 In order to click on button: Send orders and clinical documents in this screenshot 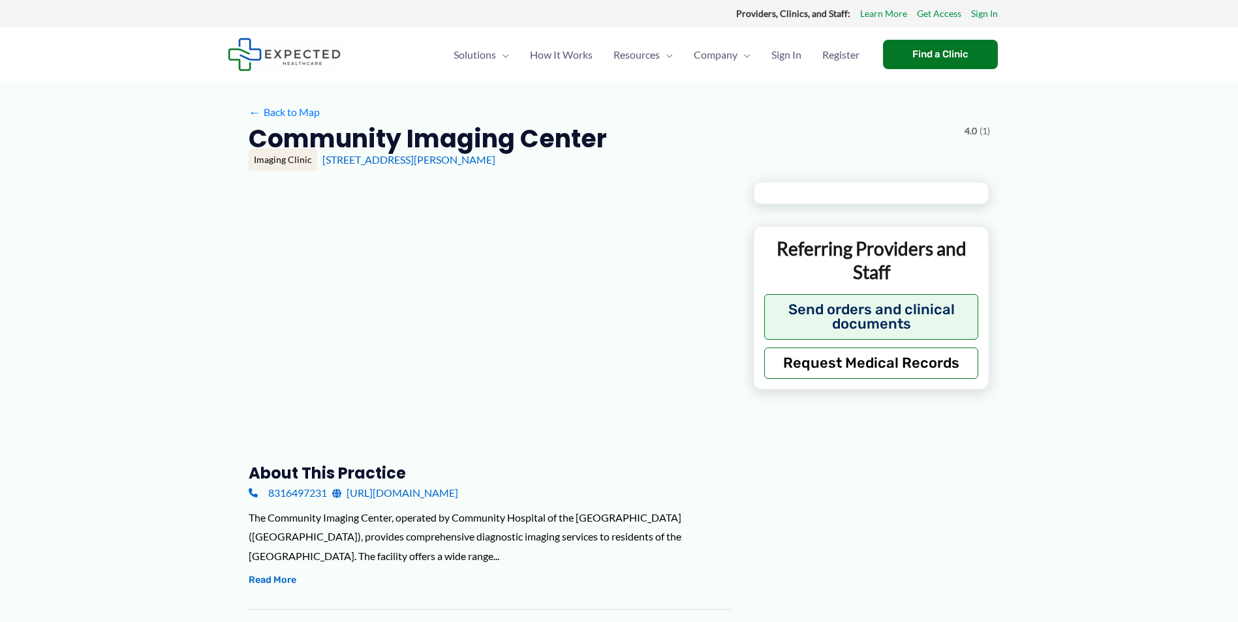, I will do `click(871, 317)`.